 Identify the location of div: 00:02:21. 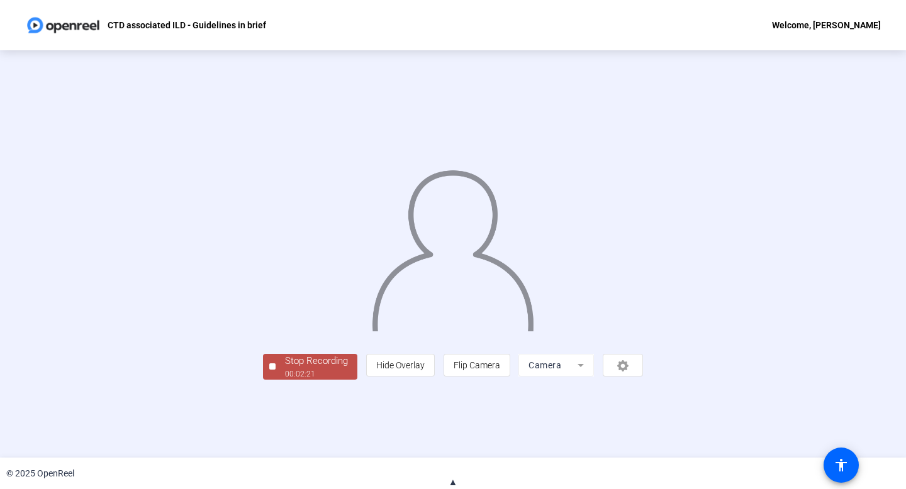
(316, 374).